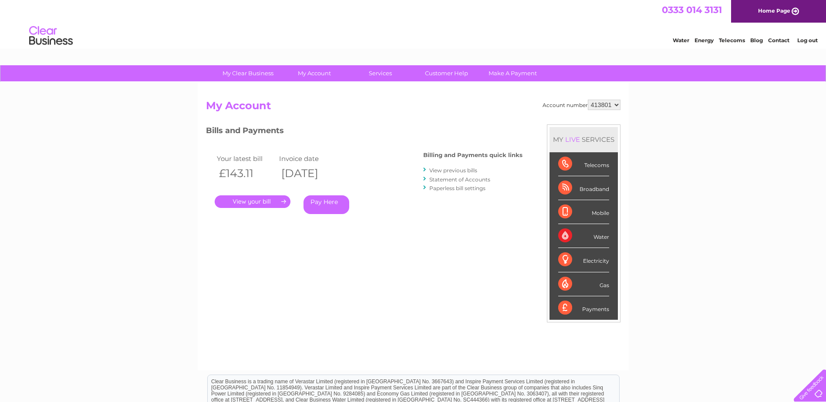  Describe the element at coordinates (681, 40) in the screenshot. I see `a: Water` at that location.